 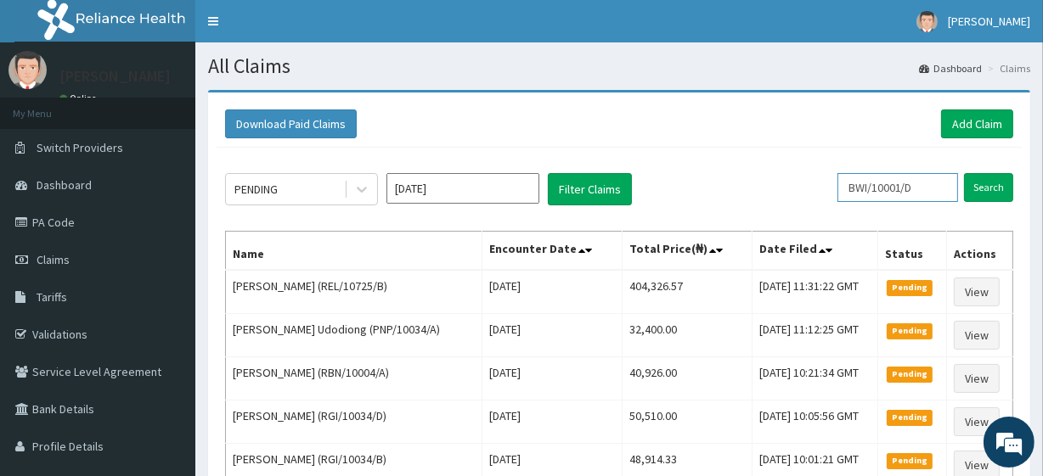 I want to click on a: Dashboard, so click(x=950, y=68).